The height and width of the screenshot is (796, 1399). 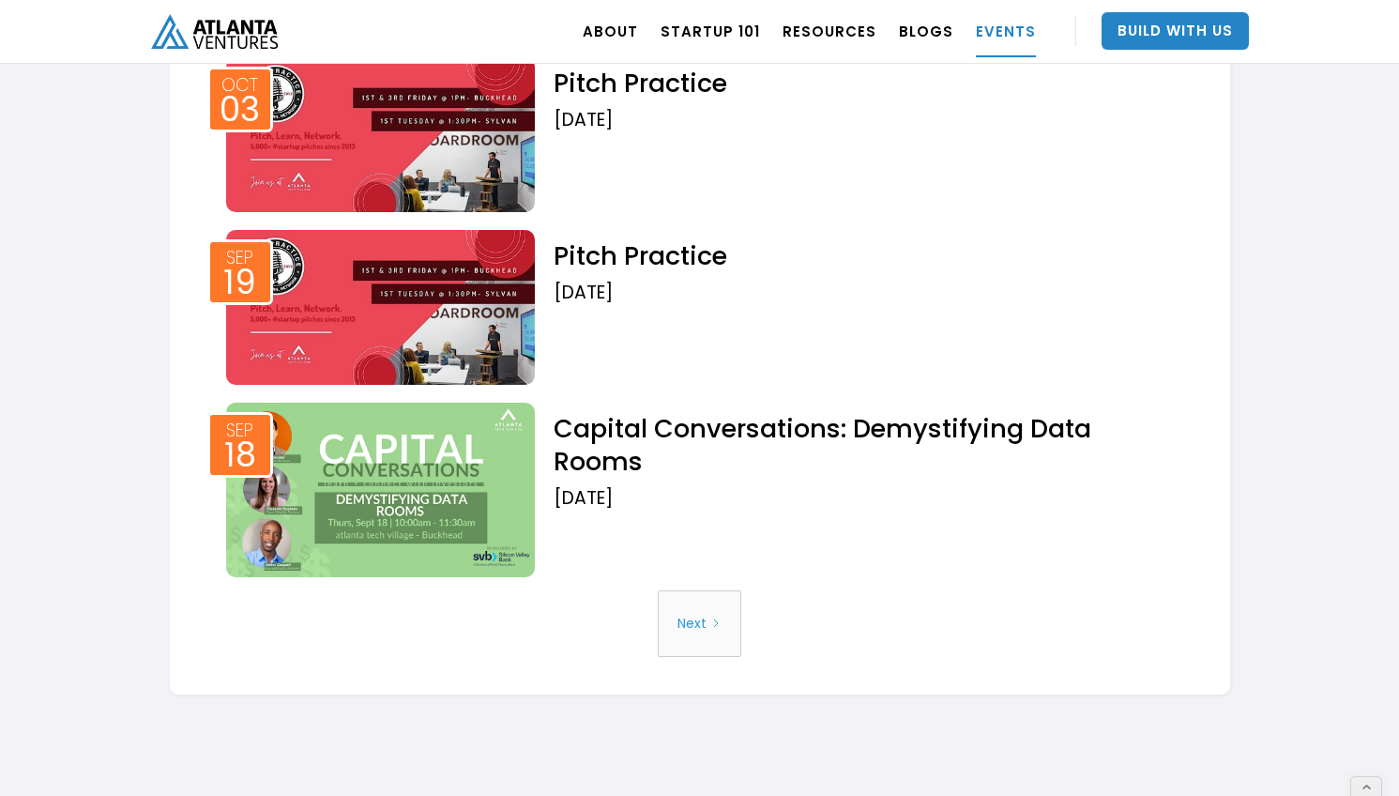 What do you see at coordinates (1175, 31) in the screenshot?
I see `a: Build With Us` at bounding box center [1175, 31].